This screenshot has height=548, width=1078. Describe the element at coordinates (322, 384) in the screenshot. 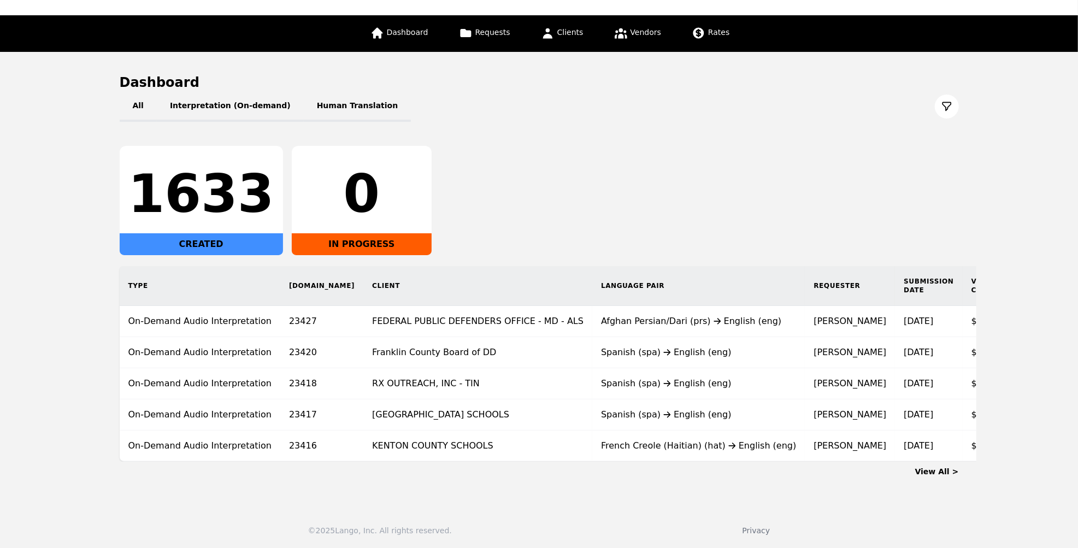

I see `td: 23418` at that location.